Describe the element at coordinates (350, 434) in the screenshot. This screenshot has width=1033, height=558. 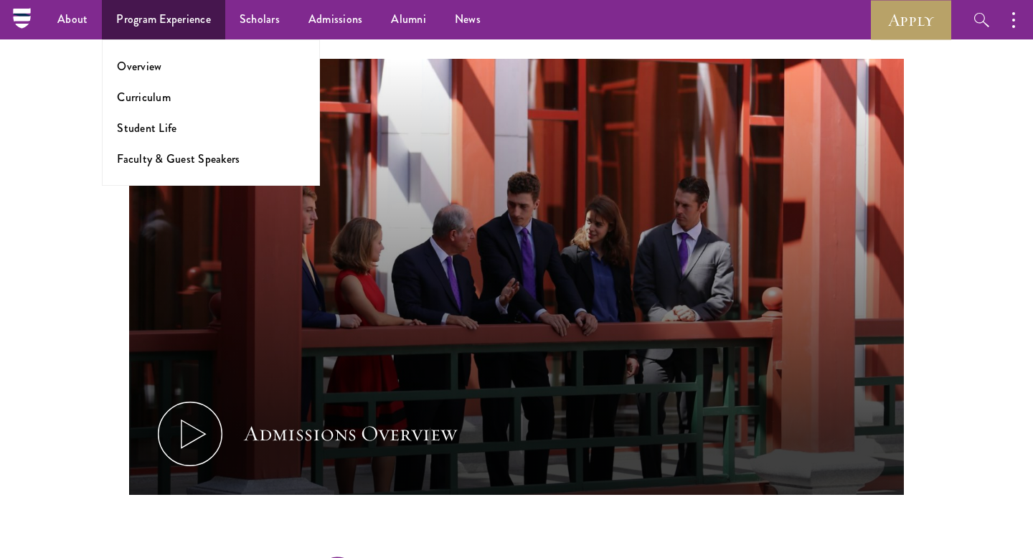
I see `div: Admissions Overview` at that location.